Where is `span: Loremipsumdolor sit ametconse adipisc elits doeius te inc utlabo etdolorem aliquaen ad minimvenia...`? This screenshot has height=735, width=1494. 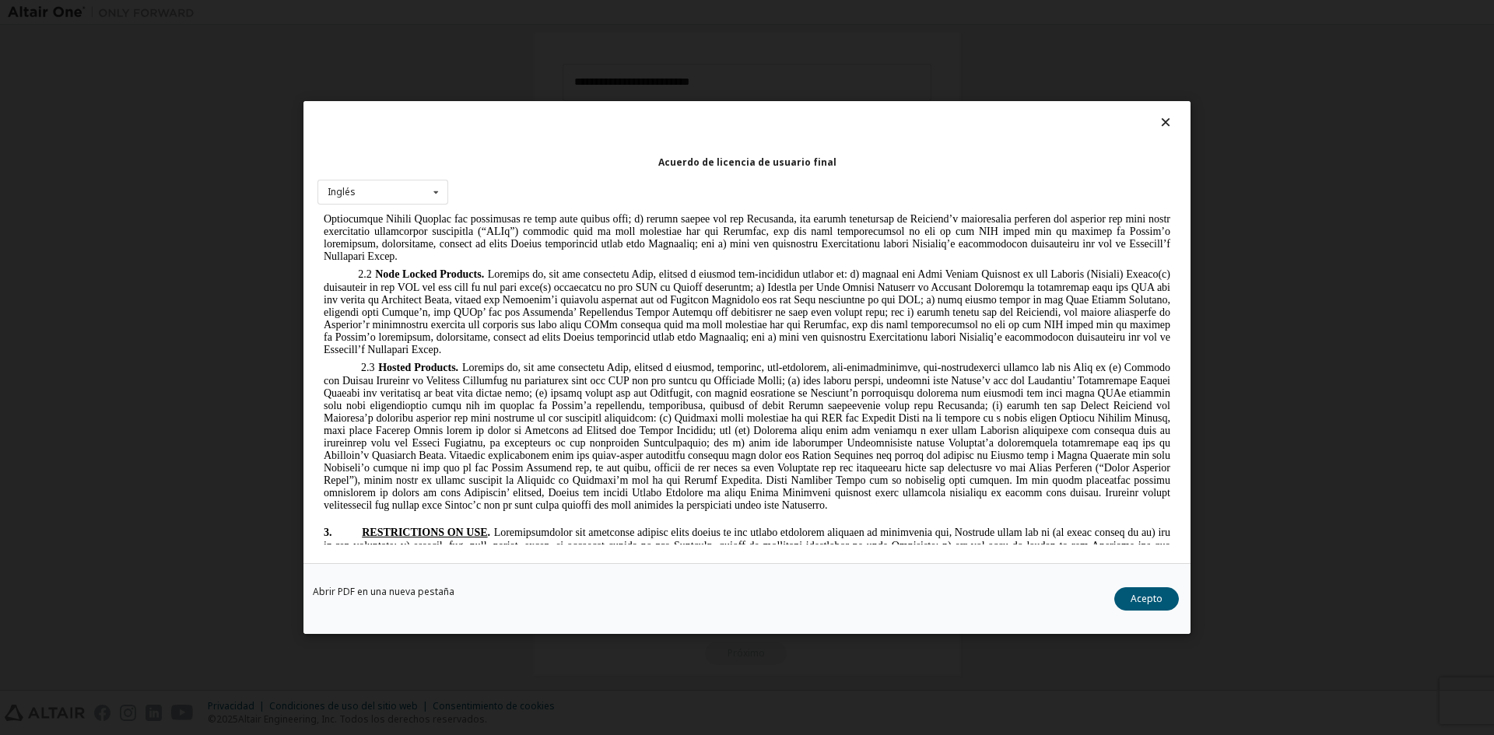
span: Loremipsumdolor sit ametconse adipisc elits doeius te inc utlabo etdolorem aliquaen ad minimvenia... is located at coordinates (429, 363).